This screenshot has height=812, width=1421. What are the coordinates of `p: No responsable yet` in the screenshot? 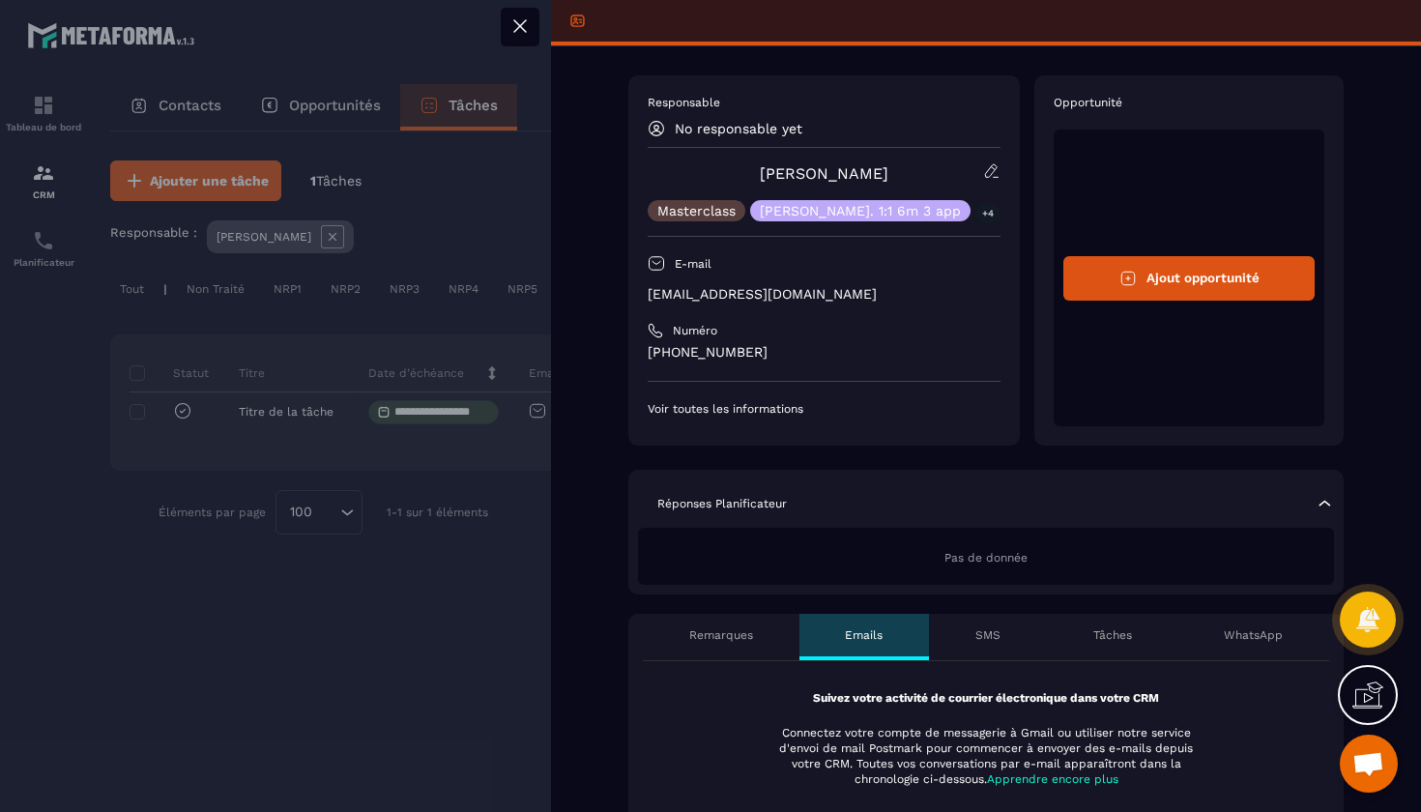 It's located at (739, 129).